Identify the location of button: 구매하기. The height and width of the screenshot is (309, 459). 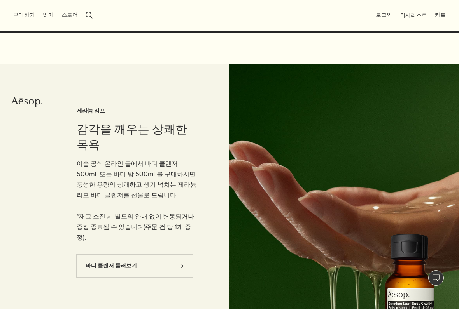
(24, 15).